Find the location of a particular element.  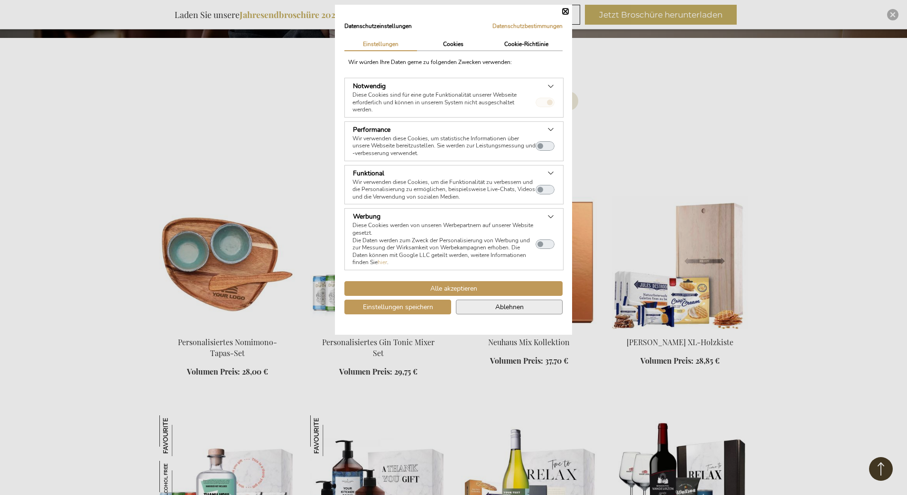

button: Siehe mehr über: Funktional is located at coordinates (551, 173).